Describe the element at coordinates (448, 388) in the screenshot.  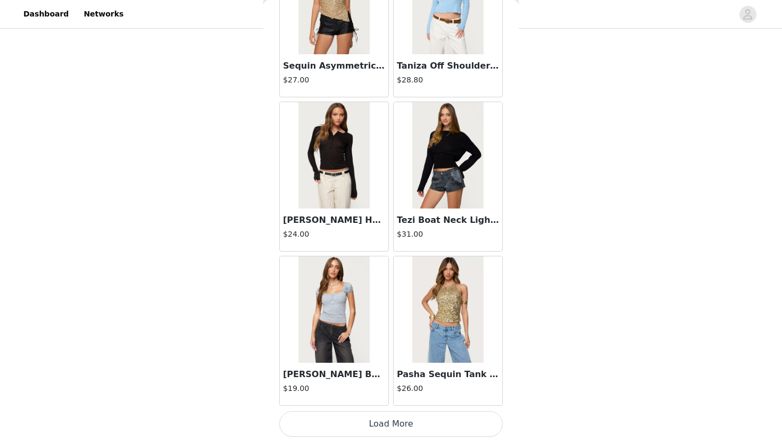
I see `h4: $26.00` at that location.